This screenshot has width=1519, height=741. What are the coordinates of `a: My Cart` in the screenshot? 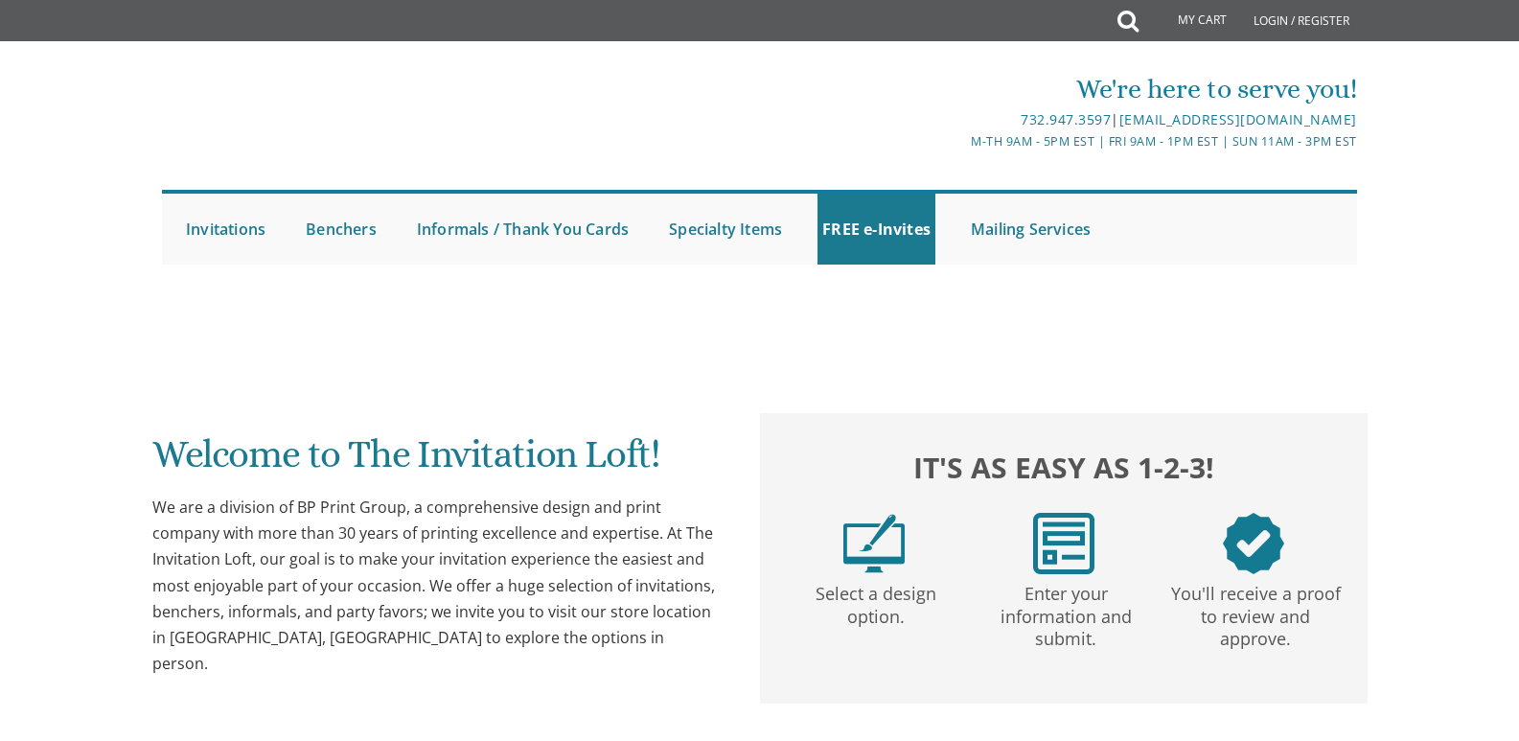 It's located at (1189, 21).